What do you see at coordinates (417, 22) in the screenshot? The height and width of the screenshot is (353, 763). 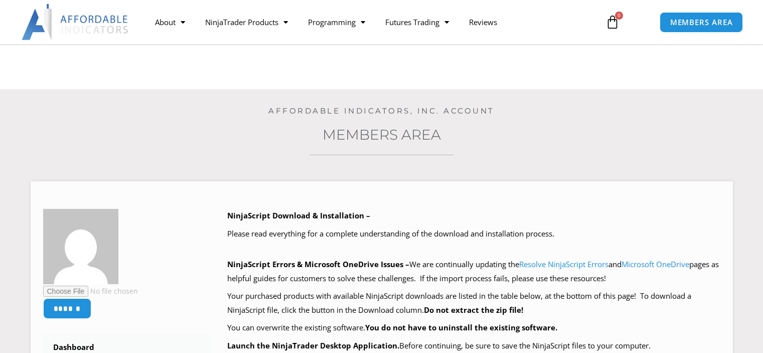 I see `a: Futures Trading` at bounding box center [417, 22].